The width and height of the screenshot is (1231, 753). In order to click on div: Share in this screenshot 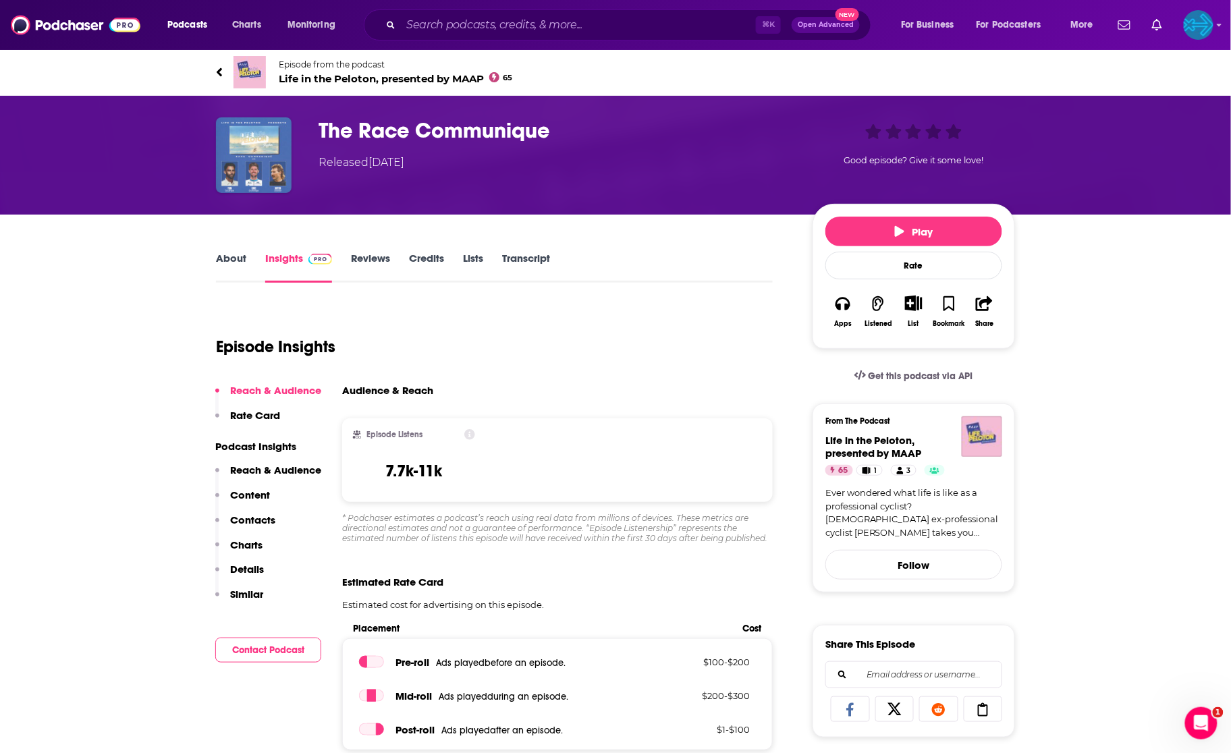, I will do `click(984, 324)`.